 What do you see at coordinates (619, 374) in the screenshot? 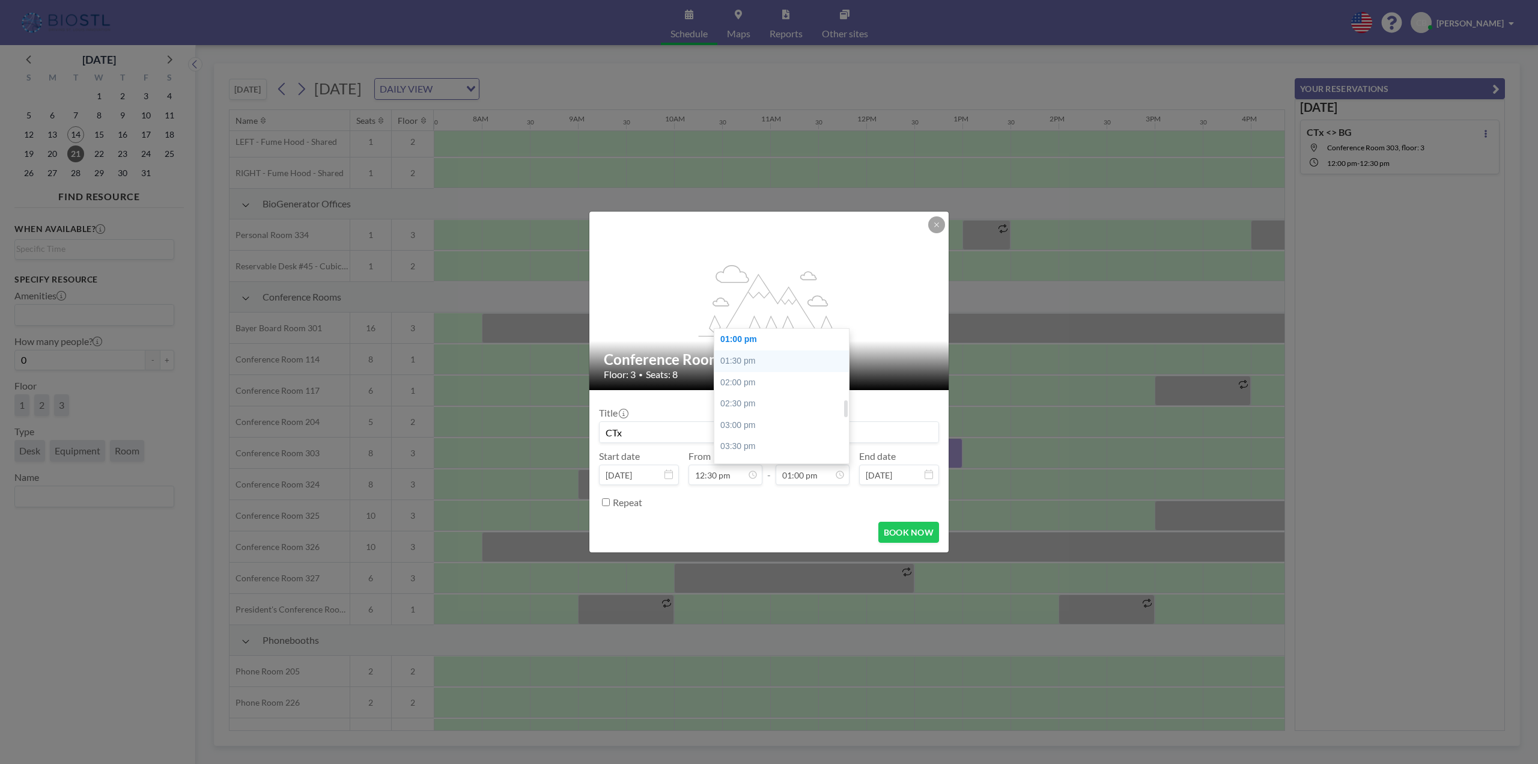
I see `span: Floor: 3` at bounding box center [619, 374].